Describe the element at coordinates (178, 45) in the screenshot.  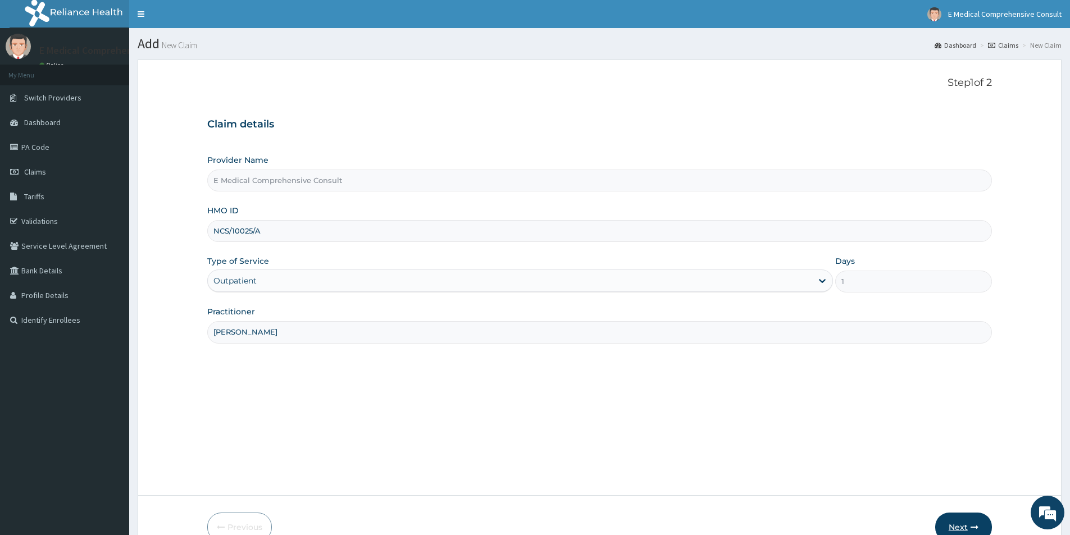
I see `small: New Claim` at that location.